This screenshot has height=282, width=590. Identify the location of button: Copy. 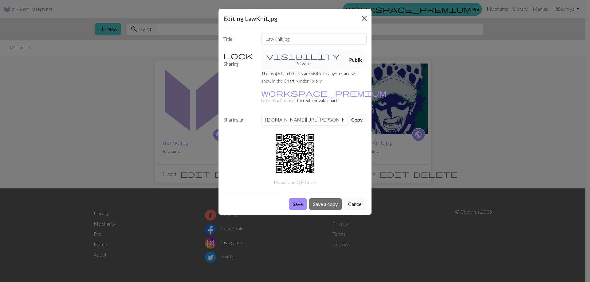
(357, 120).